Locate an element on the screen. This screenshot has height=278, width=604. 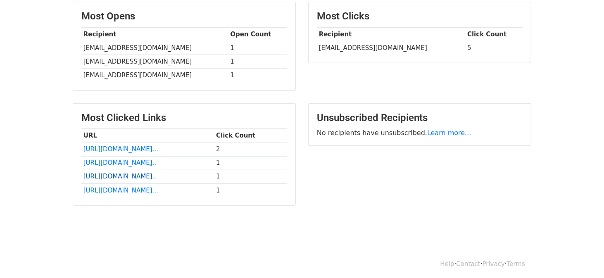
a: Privacy is located at coordinates (494, 264).